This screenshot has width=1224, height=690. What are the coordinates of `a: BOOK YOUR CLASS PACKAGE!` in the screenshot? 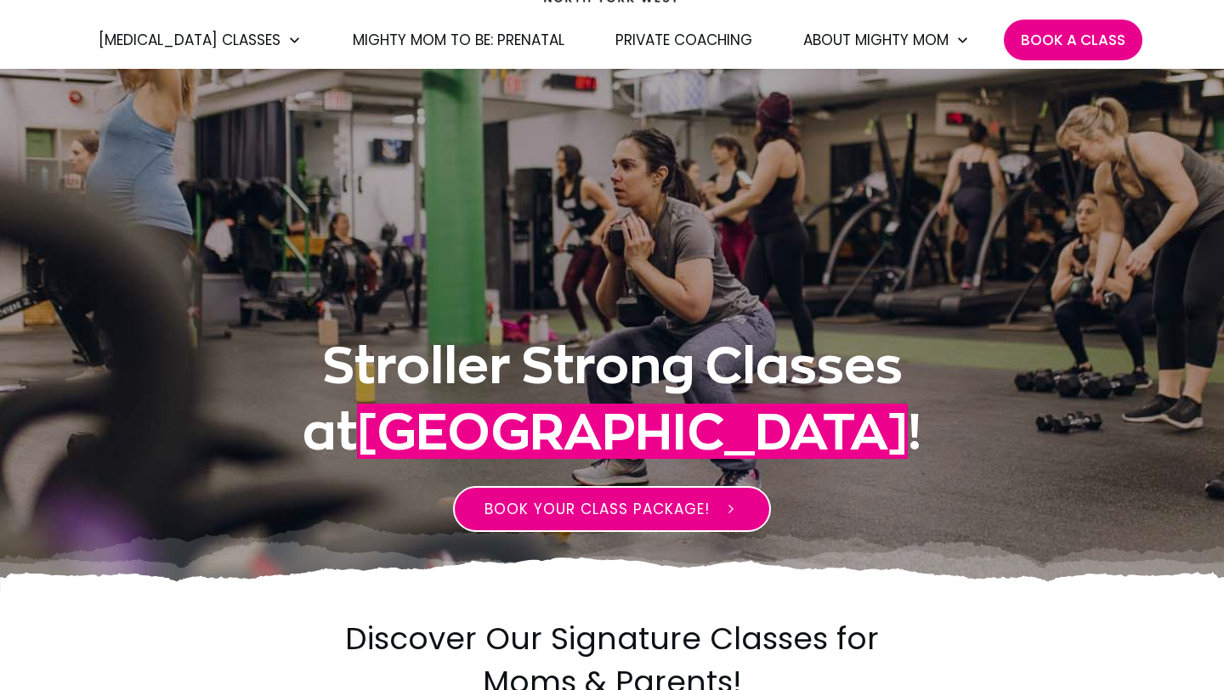 It's located at (612, 509).